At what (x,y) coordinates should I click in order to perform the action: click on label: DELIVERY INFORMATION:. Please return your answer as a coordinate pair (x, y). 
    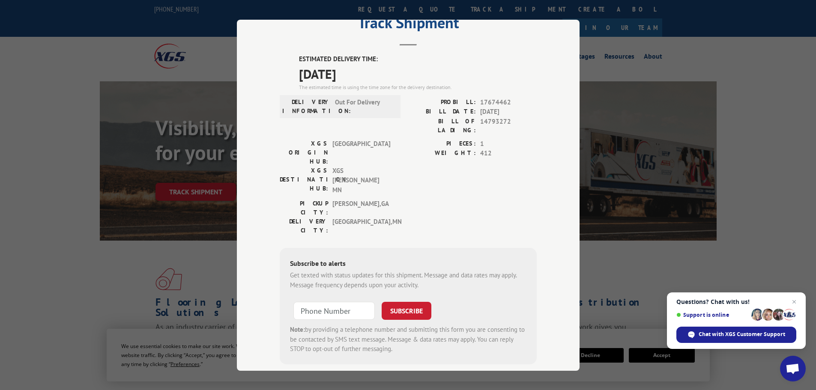
    Looking at the image, I should click on (306, 106).